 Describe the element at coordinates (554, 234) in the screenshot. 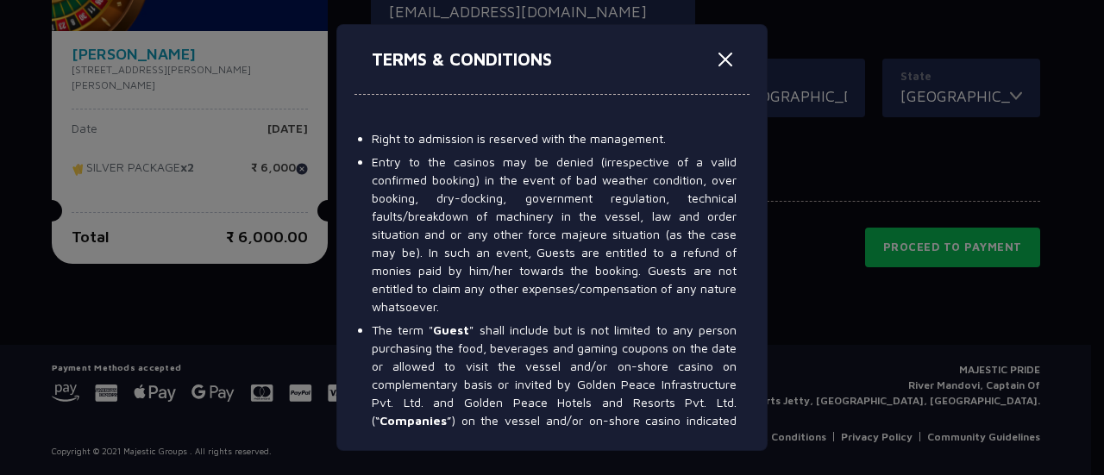

I see `li: Entry to the casinos may be denied (irrespective of a valid confirmed booking) in the event of ba...` at that location.